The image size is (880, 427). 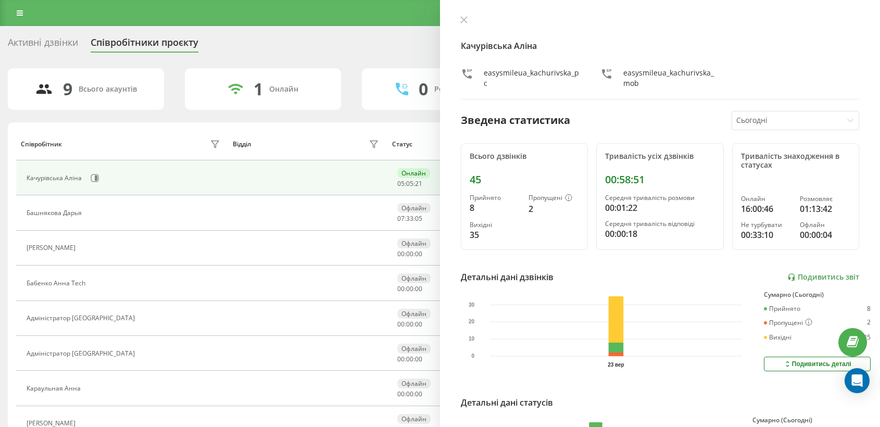 I want to click on div: easysmileua_kachurivska_mob, so click(x=671, y=78).